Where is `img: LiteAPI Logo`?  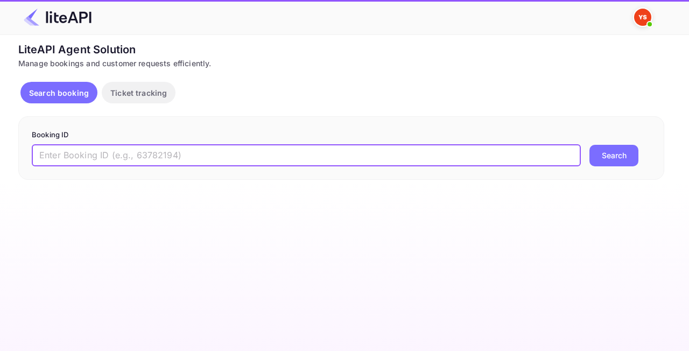
img: LiteAPI Logo is located at coordinates (58, 17).